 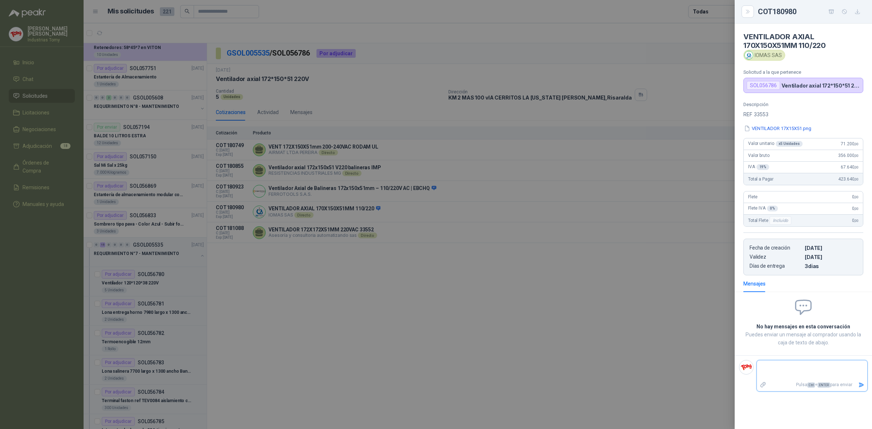 What do you see at coordinates (763, 208) in the screenshot?
I see `span: Flete IVA` at bounding box center [763, 208].